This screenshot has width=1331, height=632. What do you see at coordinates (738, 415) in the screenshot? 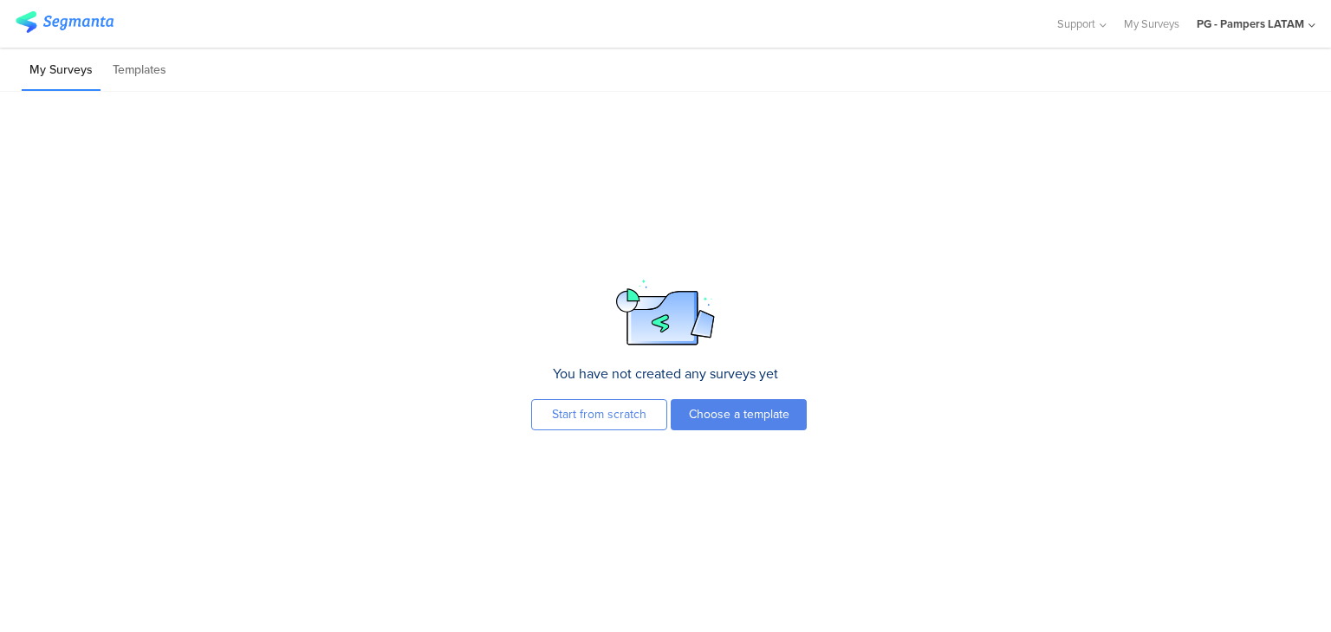
I see `button: Choose a template` at bounding box center [738, 415].